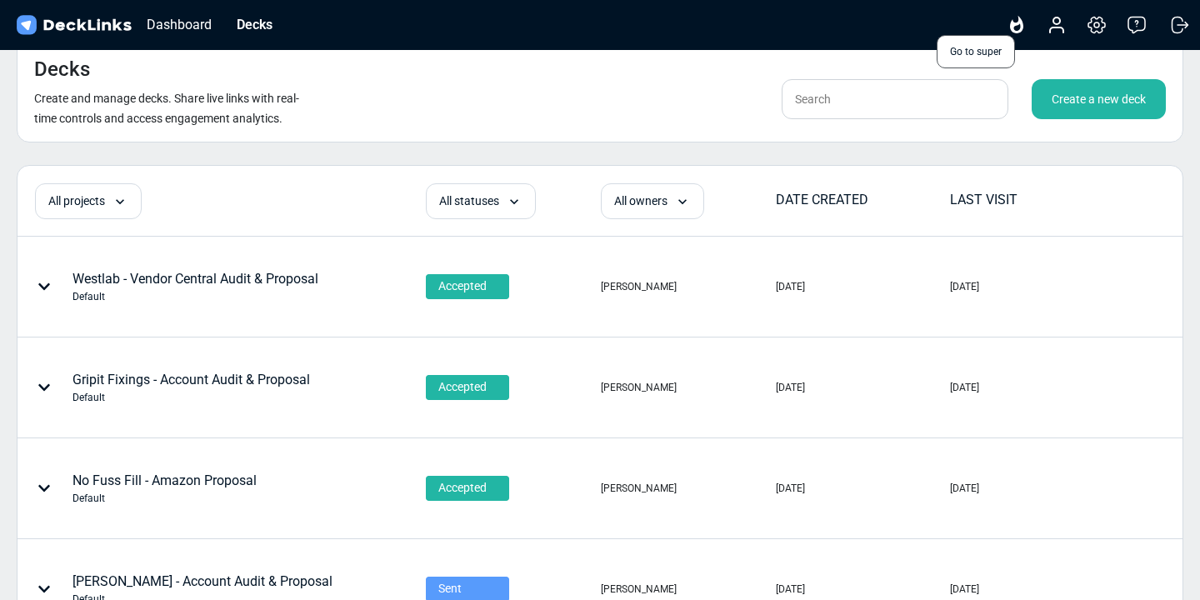  What do you see at coordinates (976, 52) in the screenshot?
I see `span: Go to super` at bounding box center [976, 52].